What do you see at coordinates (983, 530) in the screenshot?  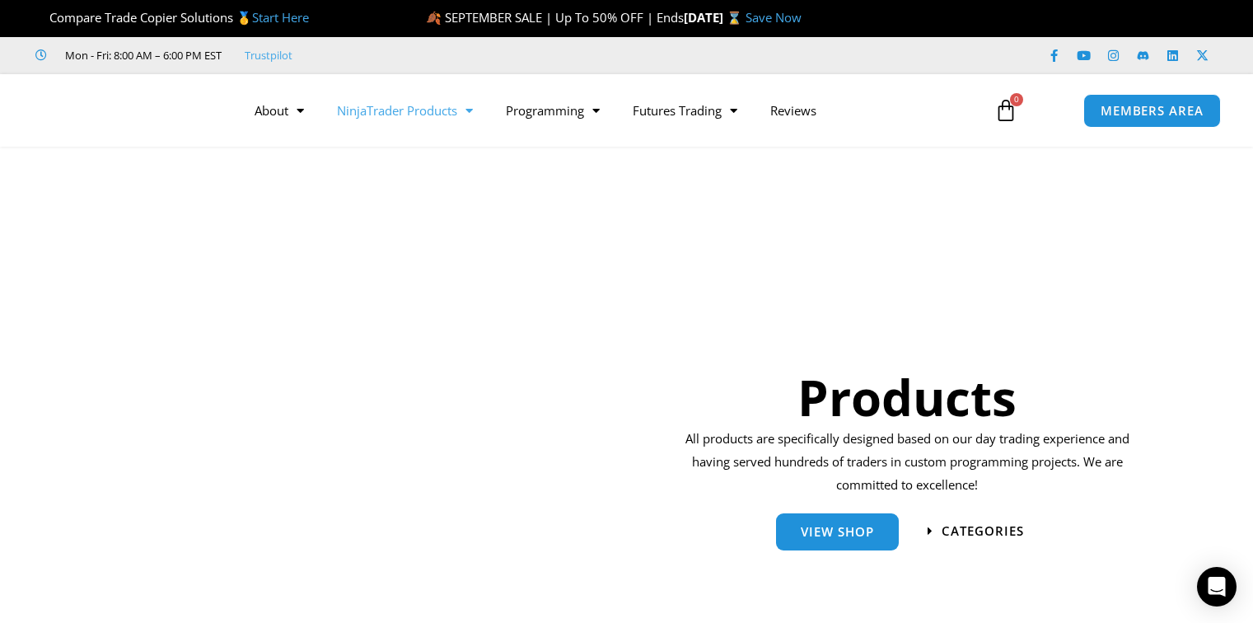 I see `span: categories` at bounding box center [983, 530].